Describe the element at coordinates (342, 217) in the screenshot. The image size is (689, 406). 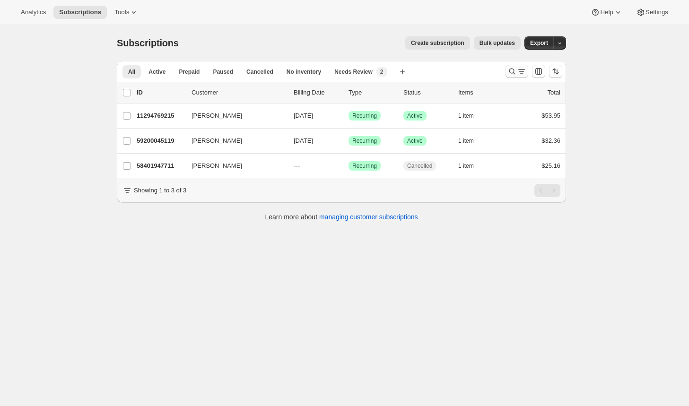
I see `p: Learn more about` at that location.